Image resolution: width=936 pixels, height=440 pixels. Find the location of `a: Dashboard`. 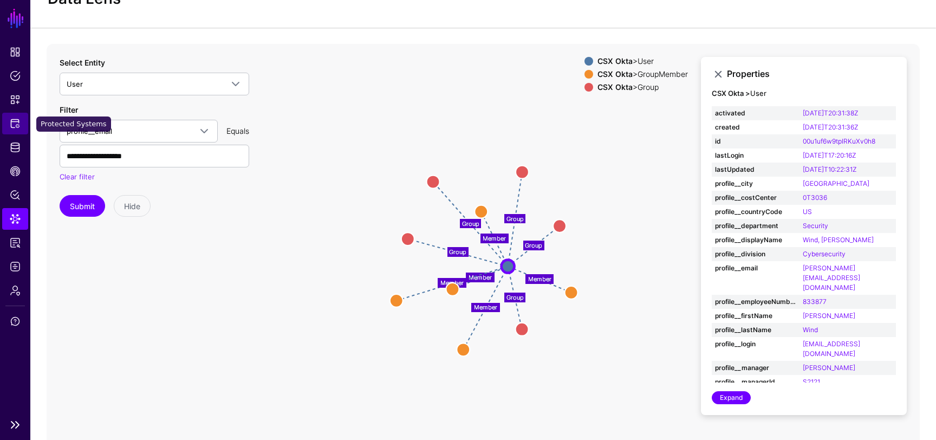

a: Dashboard is located at coordinates (15, 52).